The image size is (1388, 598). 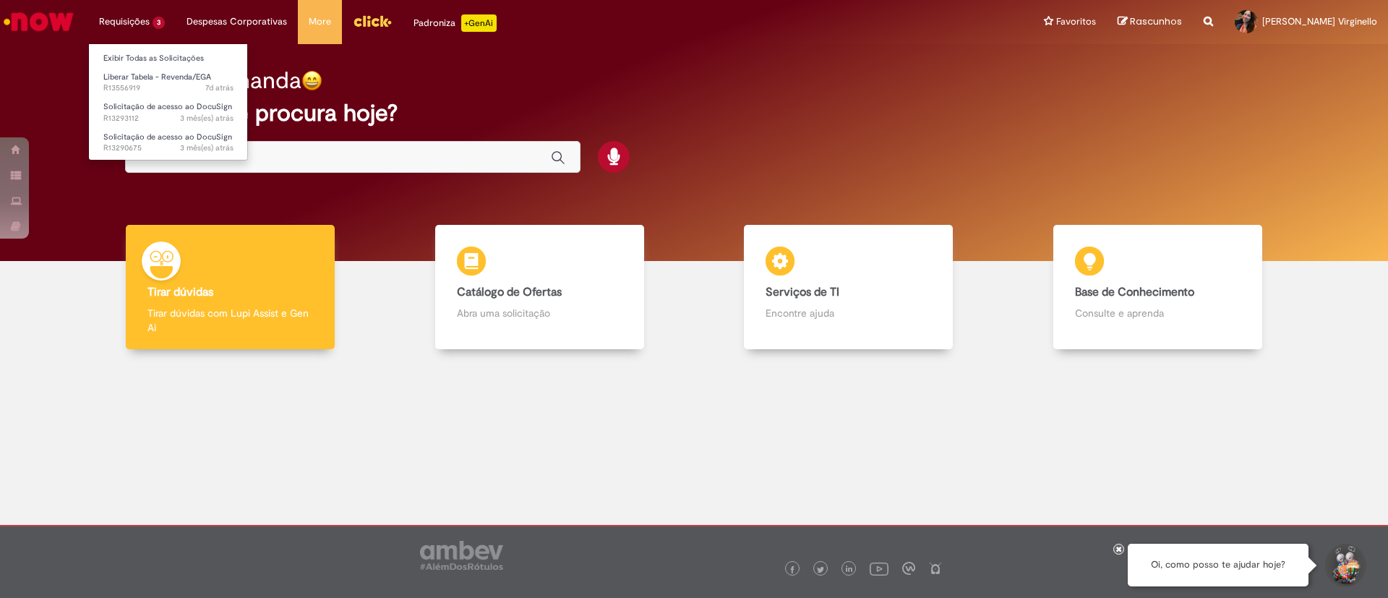 I want to click on img: happy-face.png, so click(x=312, y=80).